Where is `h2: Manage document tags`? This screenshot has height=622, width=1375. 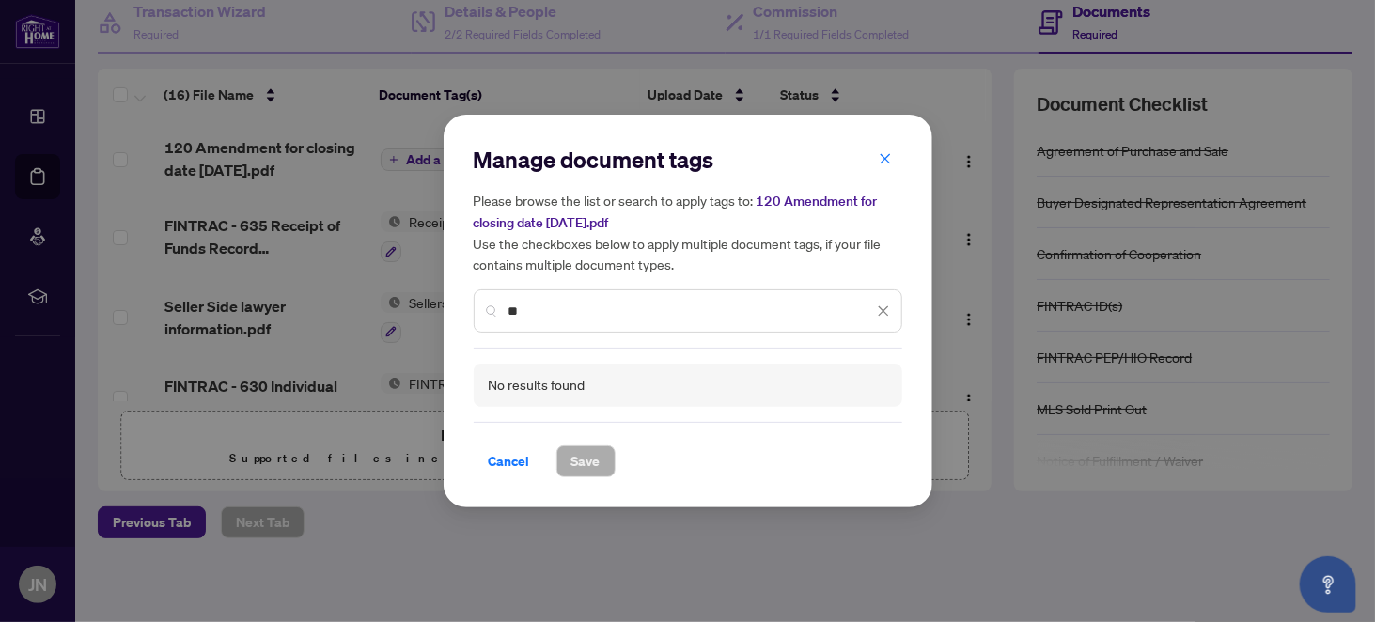 h2: Manage document tags is located at coordinates (688, 160).